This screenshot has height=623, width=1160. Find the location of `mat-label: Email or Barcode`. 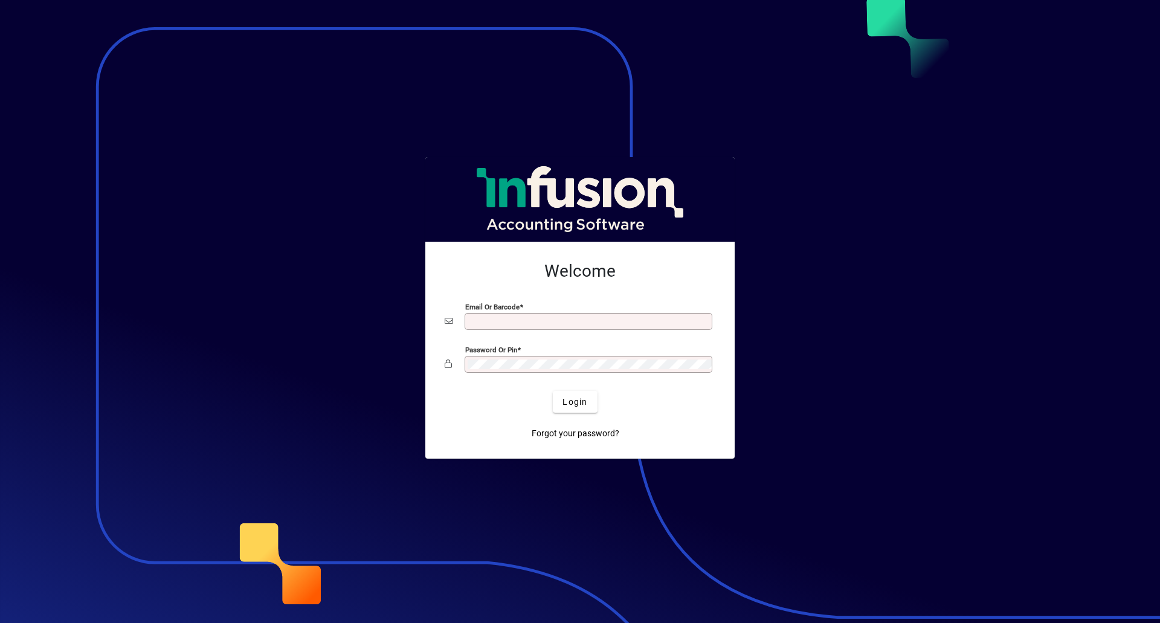

mat-label: Email or Barcode is located at coordinates (492, 307).